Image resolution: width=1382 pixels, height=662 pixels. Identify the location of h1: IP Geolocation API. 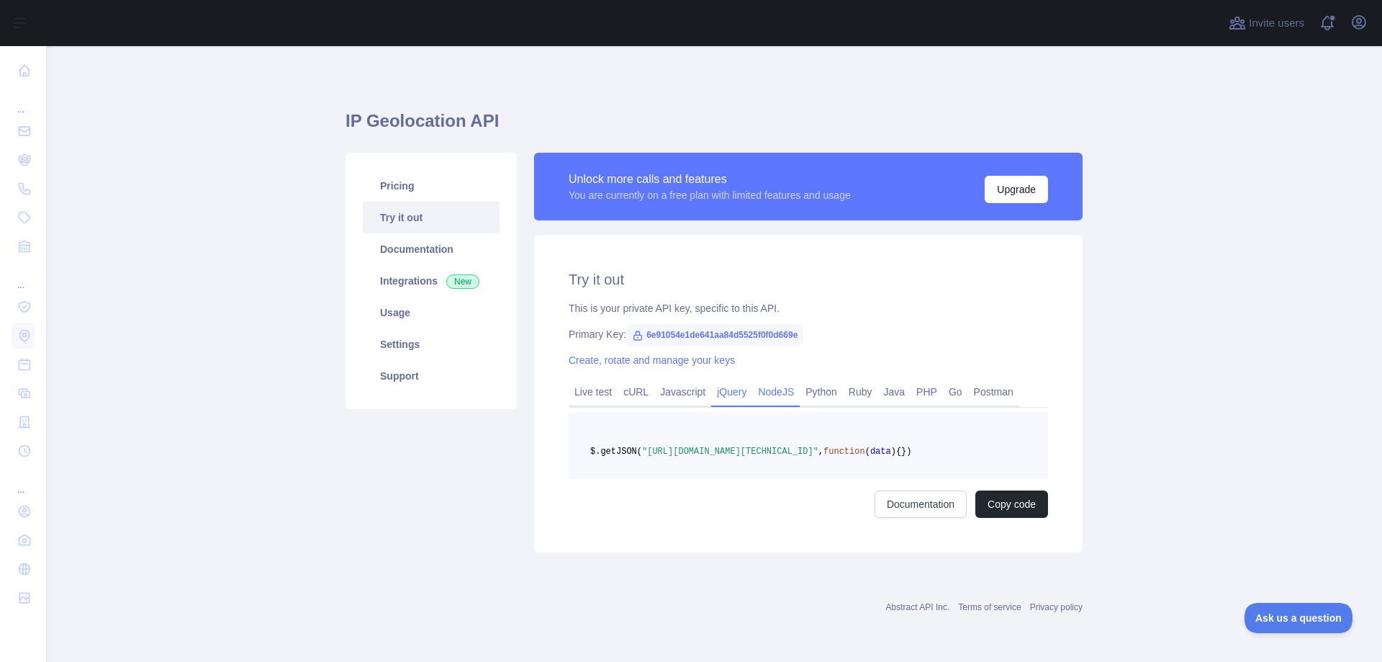
(714, 127).